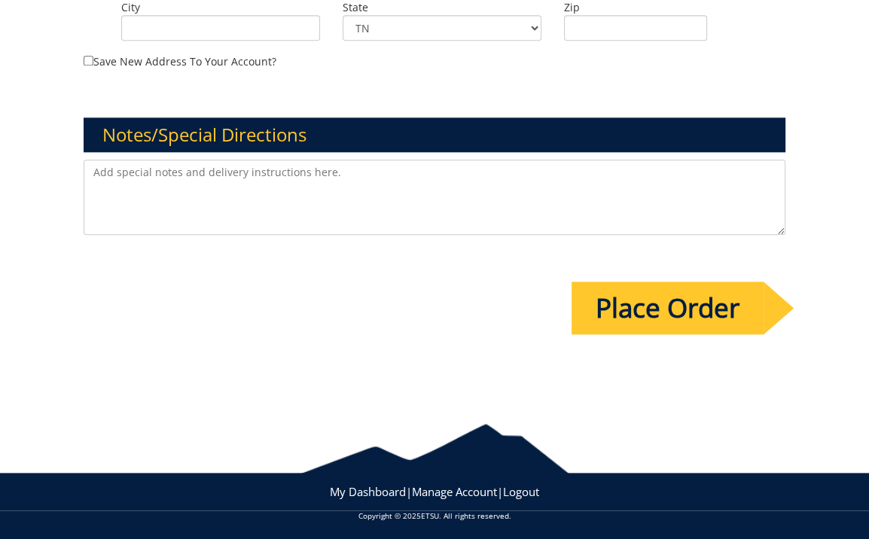 Image resolution: width=869 pixels, height=539 pixels. Describe the element at coordinates (88, 60) in the screenshot. I see `input: Save new address to your account?` at that location.